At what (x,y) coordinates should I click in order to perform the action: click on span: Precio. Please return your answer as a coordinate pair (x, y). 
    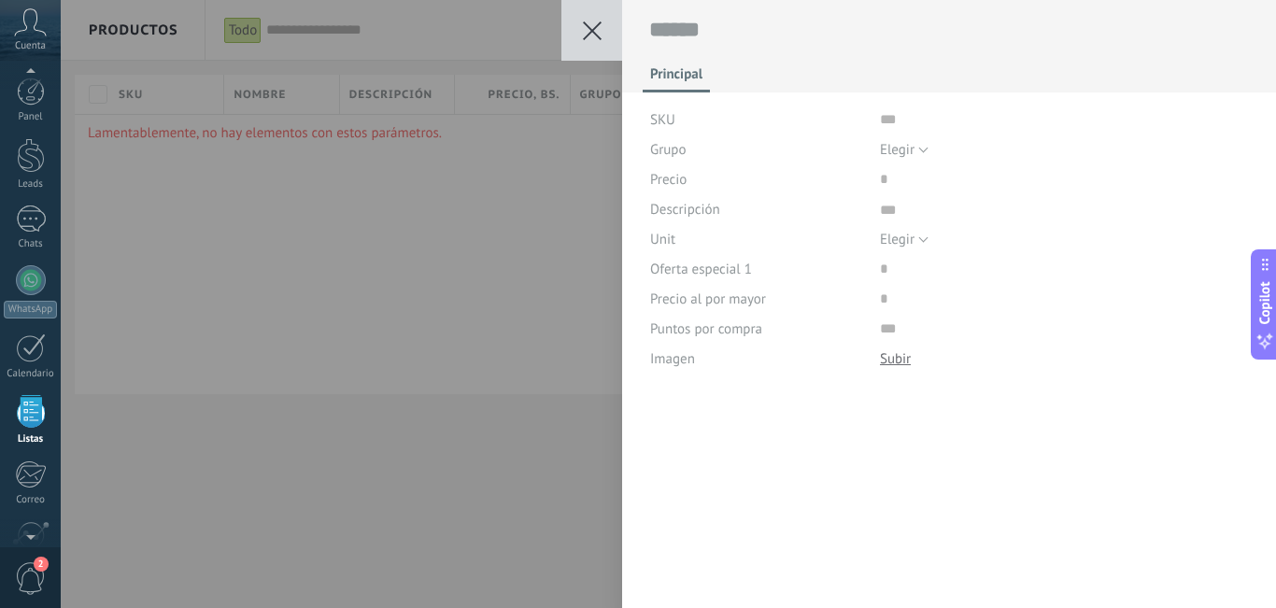
    Looking at the image, I should click on (668, 179).